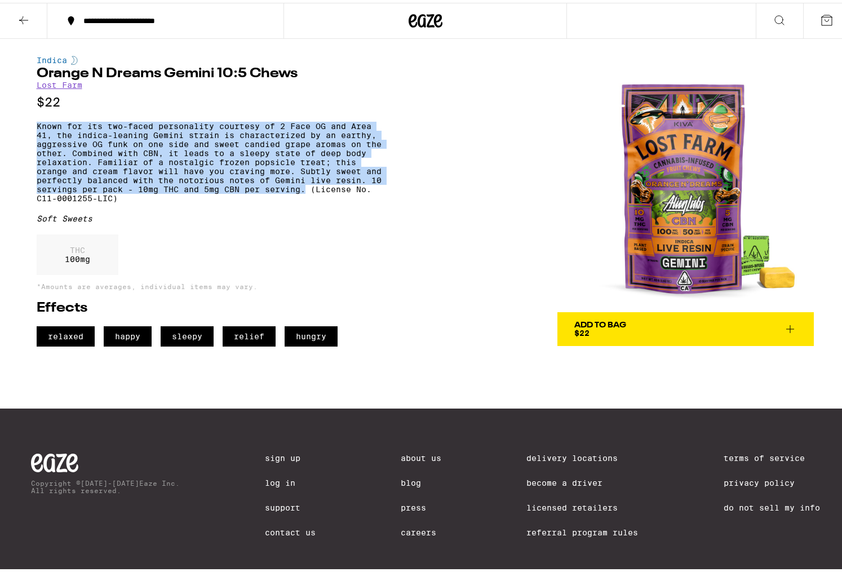  Describe the element at coordinates (582, 505) in the screenshot. I see `a: Licensed Retailers` at that location.